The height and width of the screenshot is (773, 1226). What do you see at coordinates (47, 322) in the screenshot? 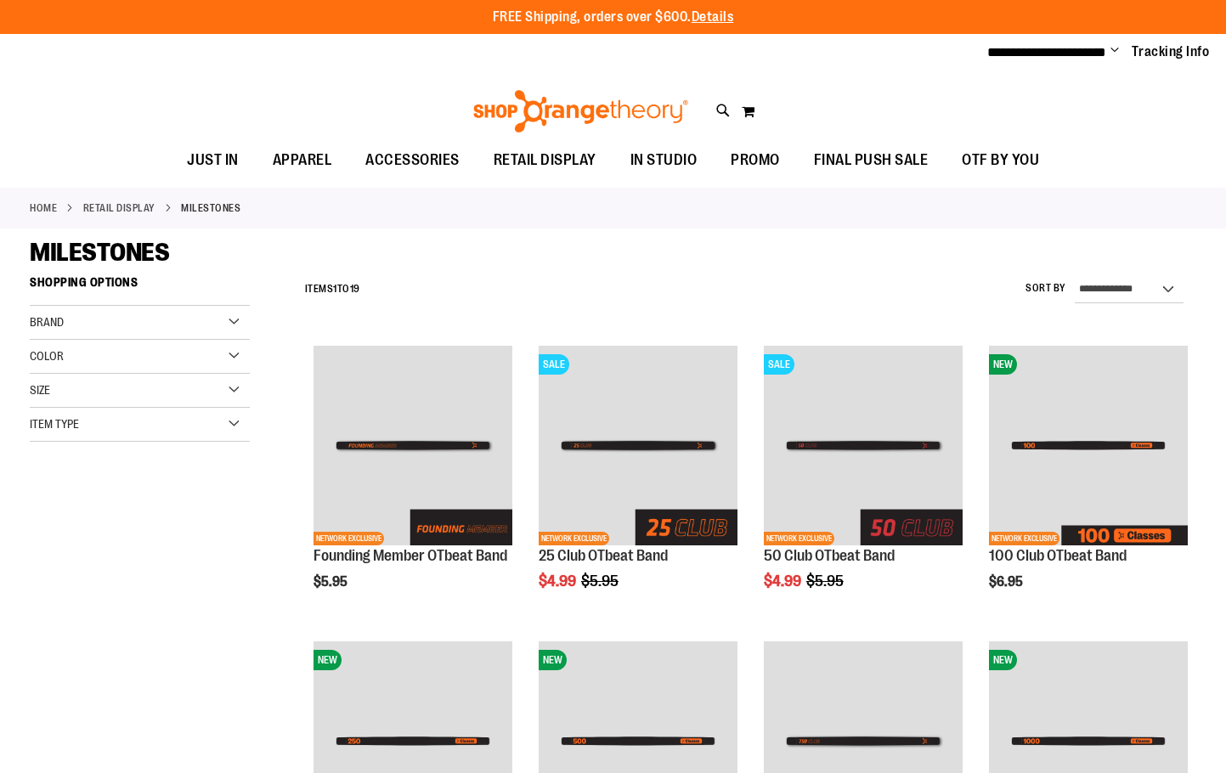
I see `span: Brand` at bounding box center [47, 322].